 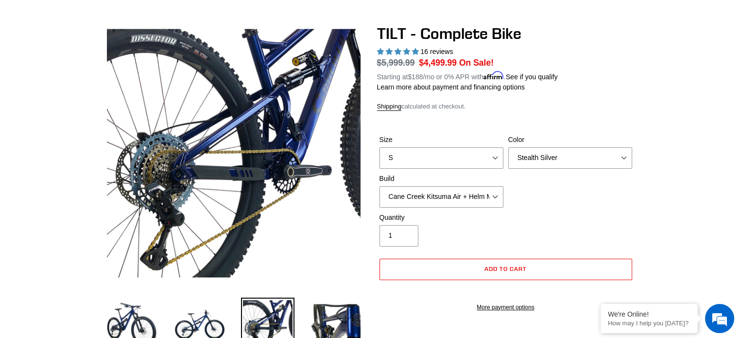 What do you see at coordinates (438, 63) in the screenshot?
I see `span: $4,499.99` at bounding box center [438, 63].